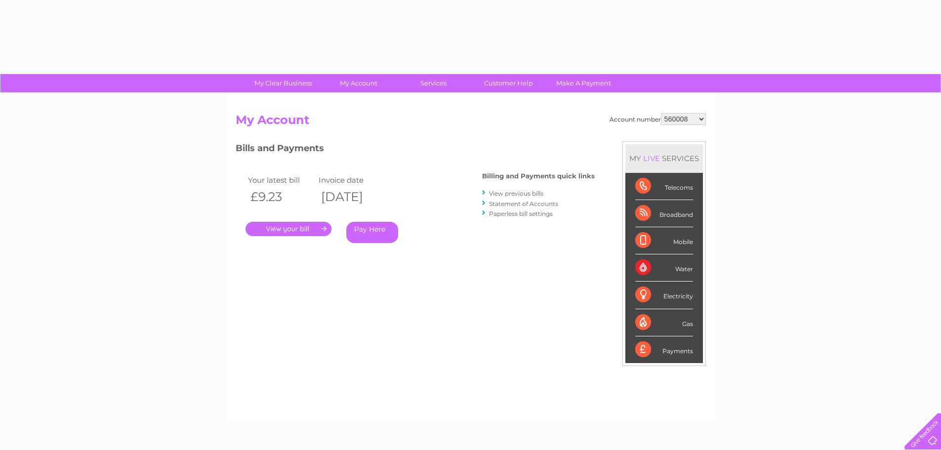 This screenshot has width=941, height=450. Describe the element at coordinates (664, 350) in the screenshot. I see `div: Payments` at that location.